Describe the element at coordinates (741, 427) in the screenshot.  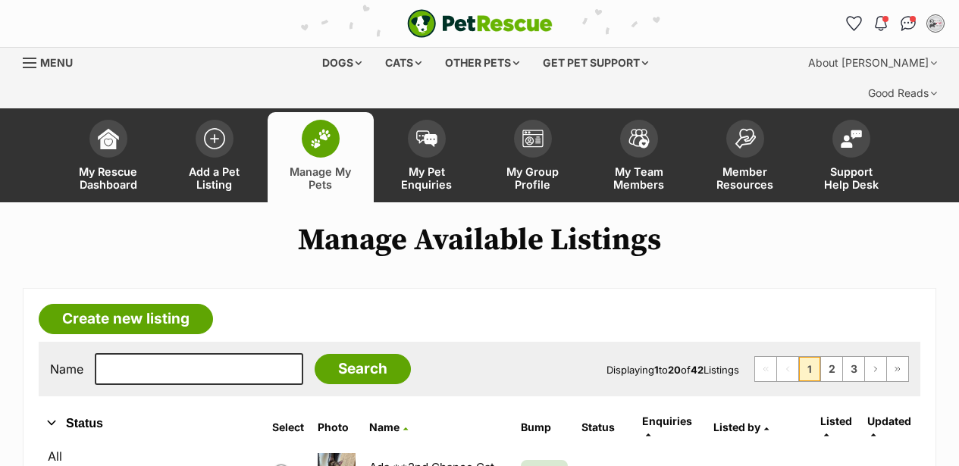
I see `a: Listed by` at that location.